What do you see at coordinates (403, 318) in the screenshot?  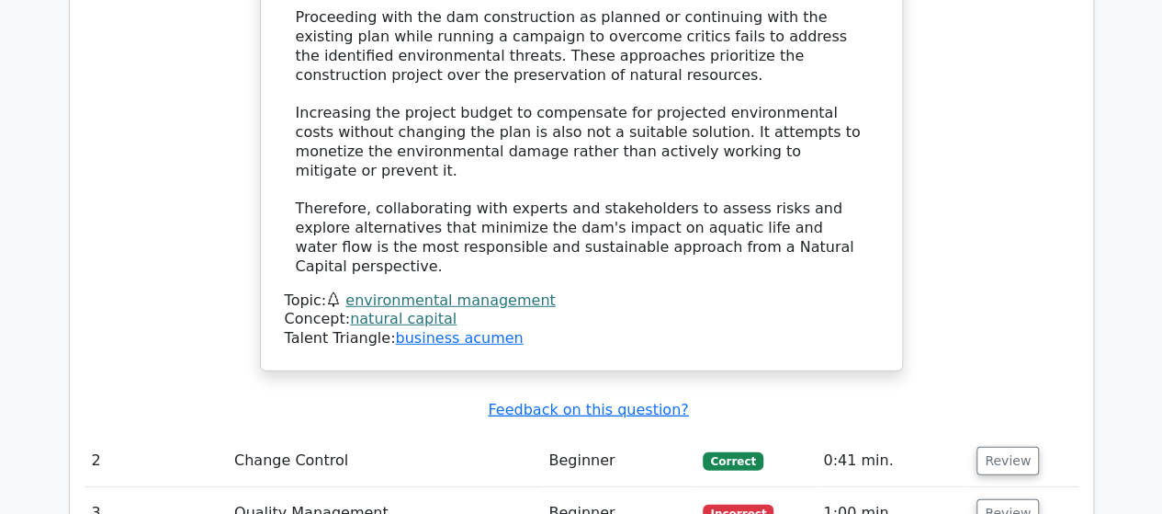 I see `a: natural capital` at bounding box center [403, 318].